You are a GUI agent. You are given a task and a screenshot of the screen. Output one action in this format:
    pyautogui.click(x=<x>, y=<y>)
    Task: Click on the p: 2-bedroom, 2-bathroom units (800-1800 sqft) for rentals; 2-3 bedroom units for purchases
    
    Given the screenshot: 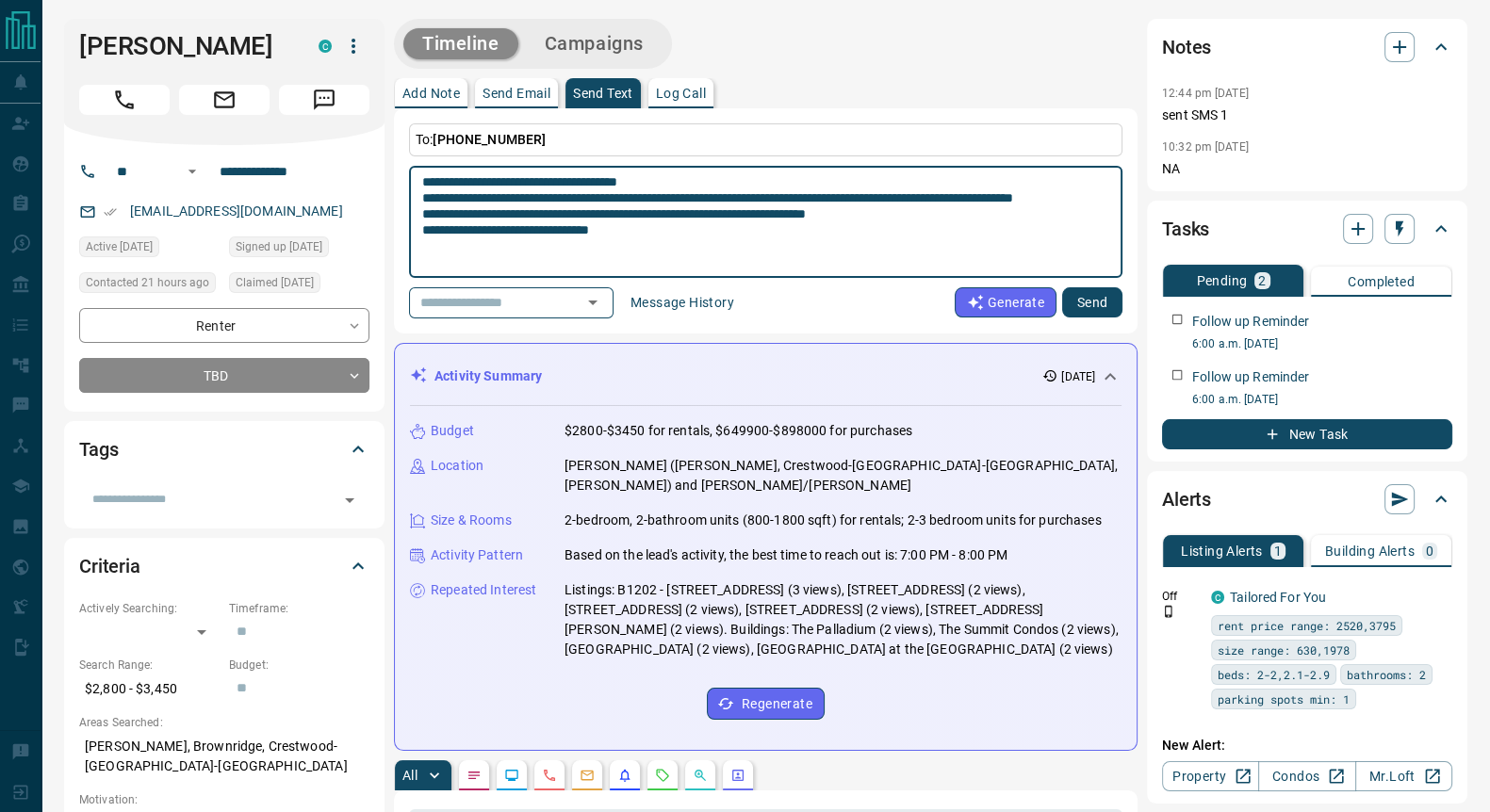 What is the action you would take?
    pyautogui.click(x=833, y=520)
    